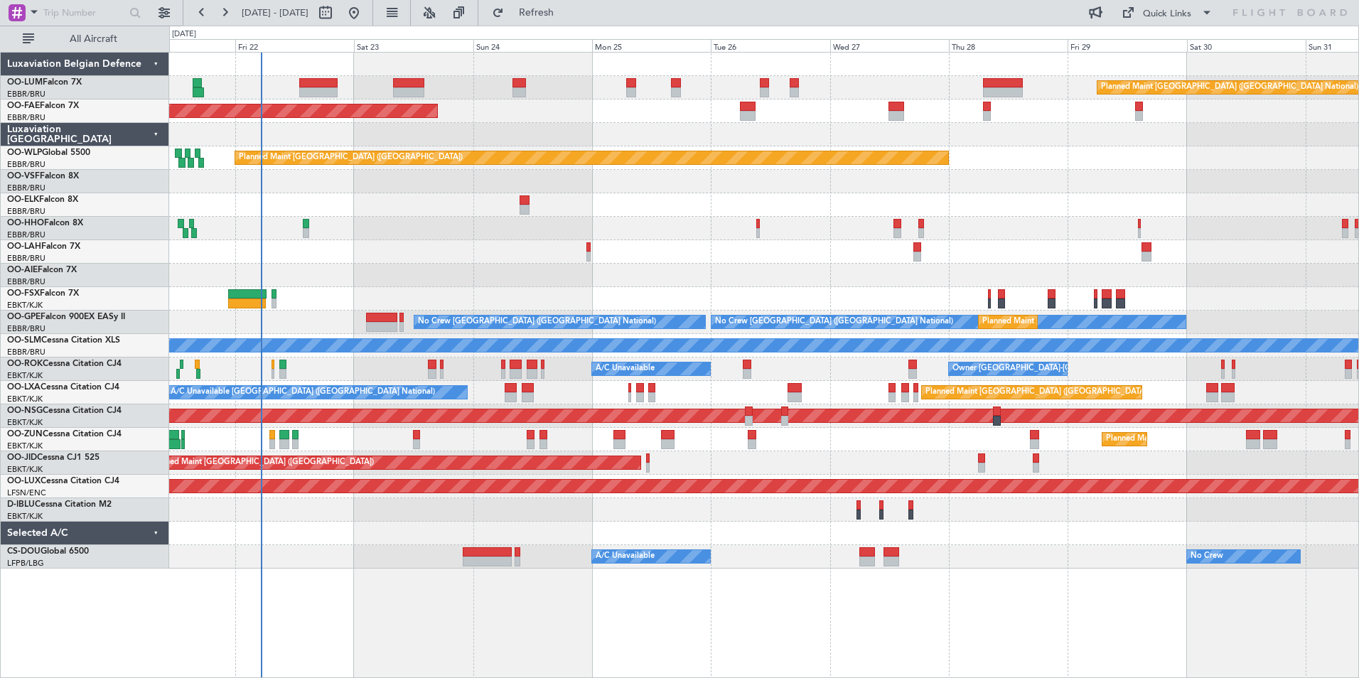  I want to click on span: OO-NSG, so click(25, 411).